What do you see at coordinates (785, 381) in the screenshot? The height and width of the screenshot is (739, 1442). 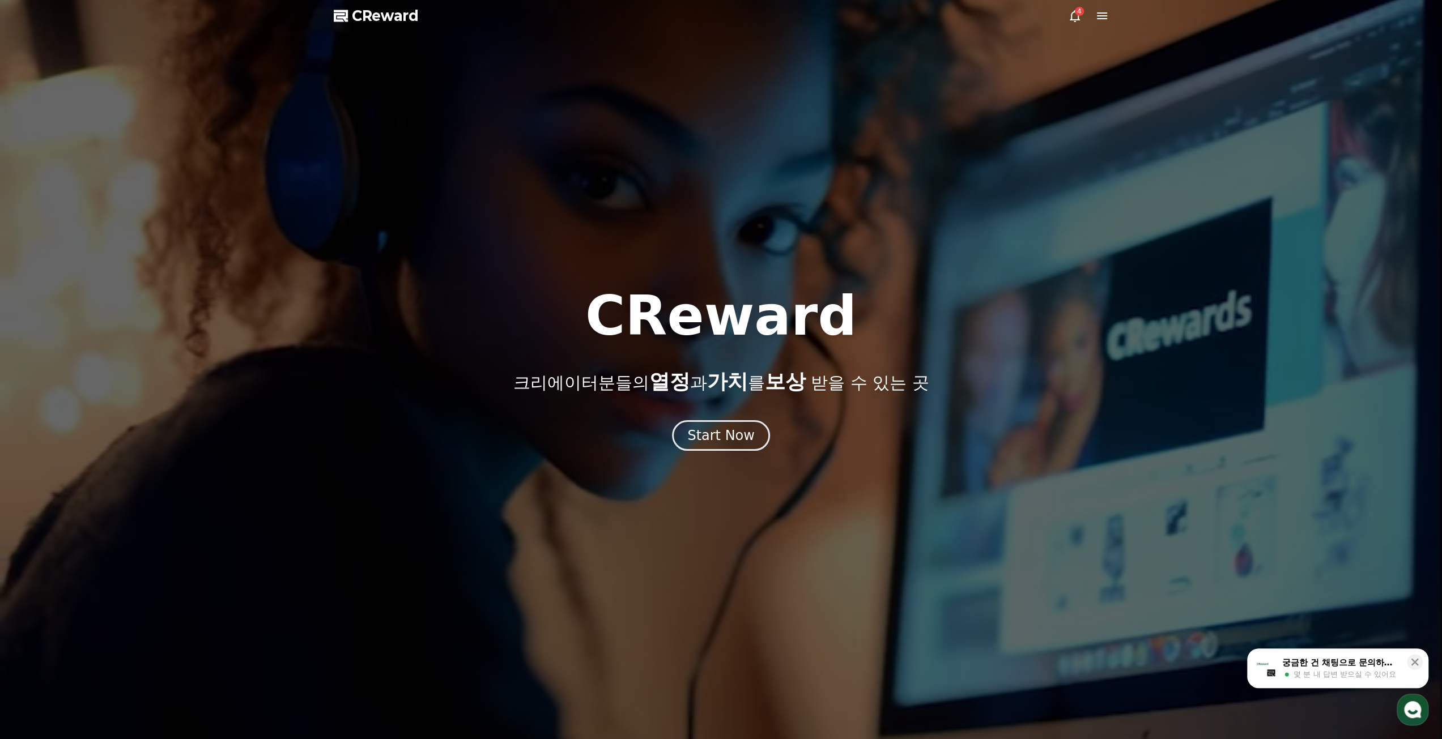 I see `span: 보상` at bounding box center [785, 381].